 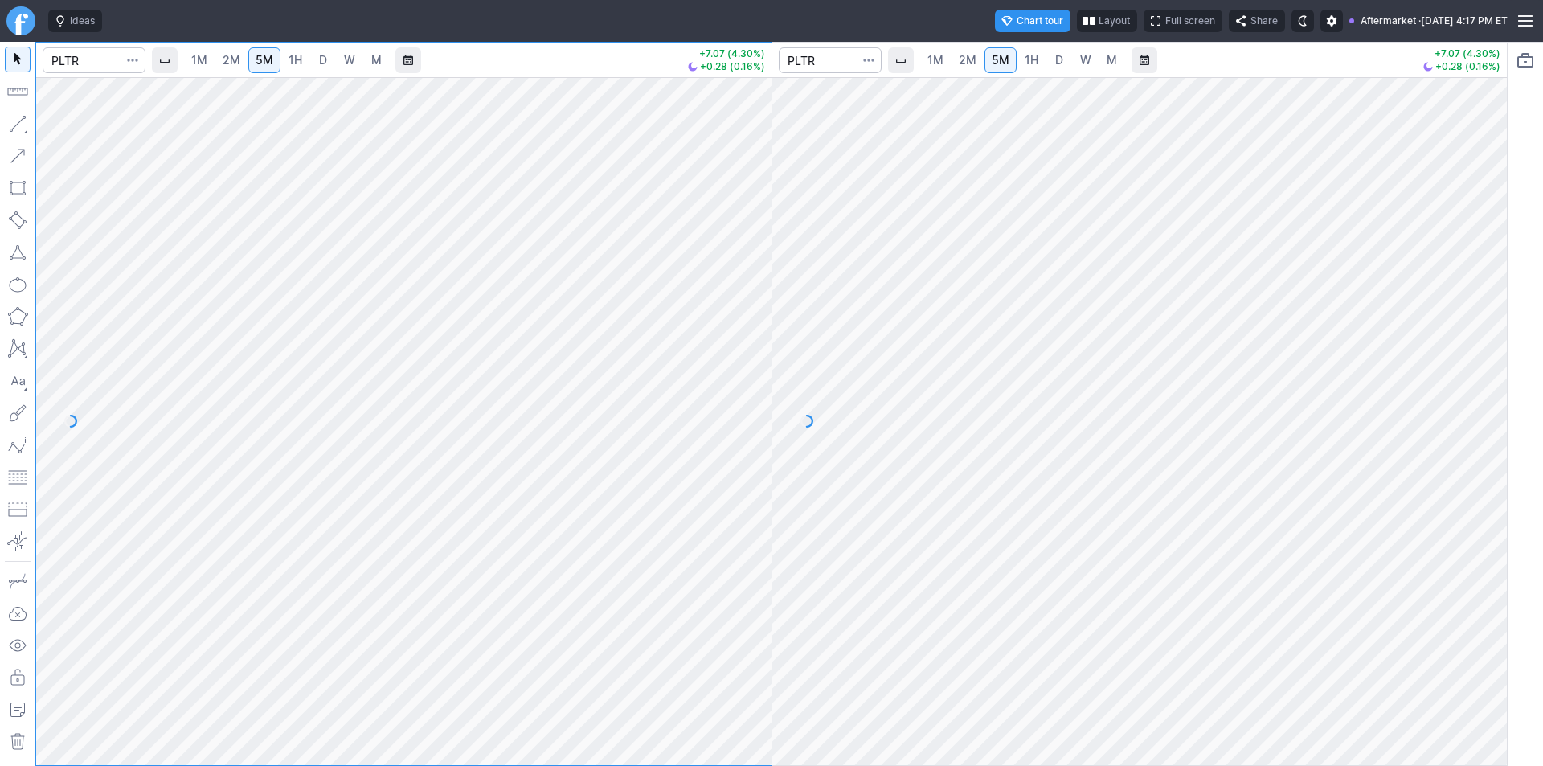 What do you see at coordinates (18, 645) in the screenshot?
I see `button: Hide drawings` at bounding box center [18, 645].